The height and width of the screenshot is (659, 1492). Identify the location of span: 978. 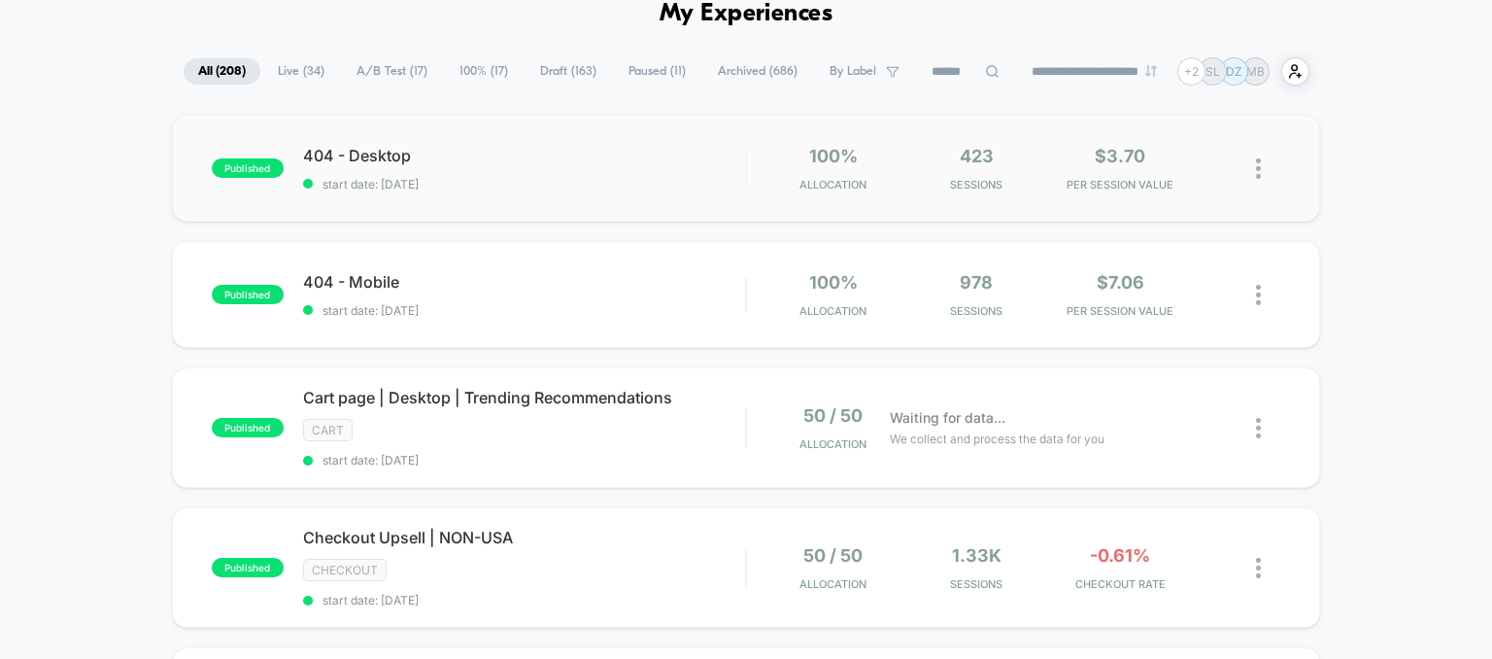
(976, 282).